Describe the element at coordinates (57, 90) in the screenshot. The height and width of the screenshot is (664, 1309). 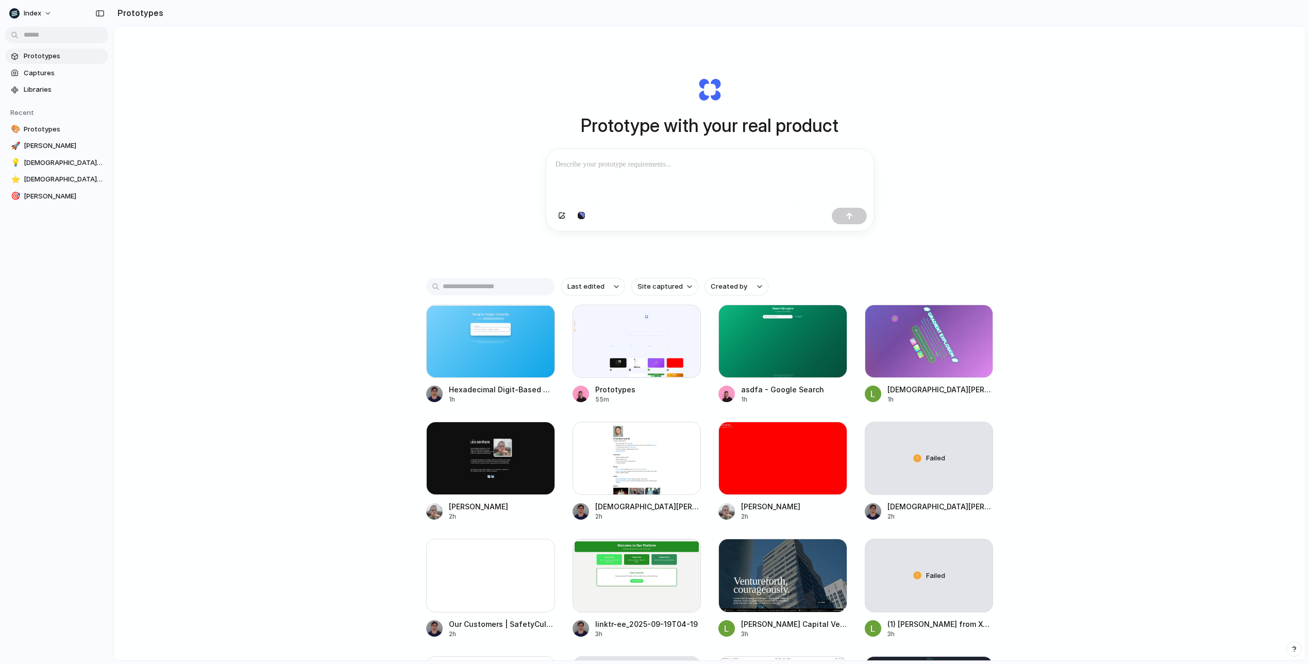
I see `a: Libraries` at that location.